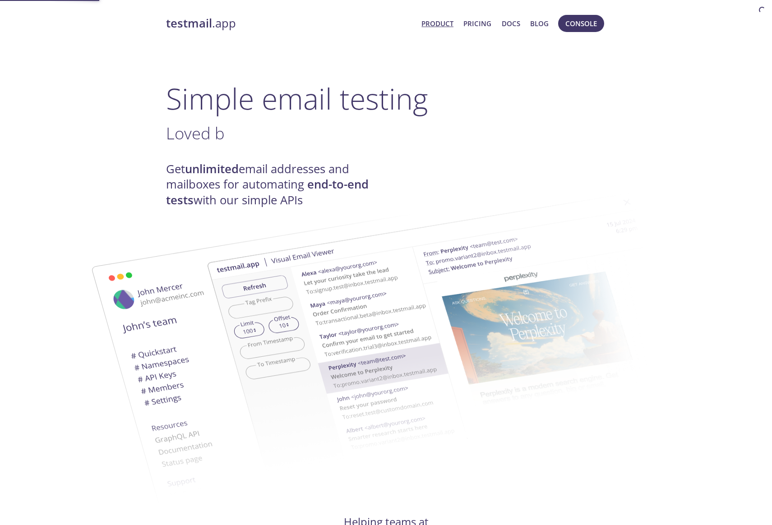  What do you see at coordinates (276, 185) in the screenshot?
I see `h4: Get email addresses and mailboxes for automating with our simple APIs` at bounding box center [276, 185].